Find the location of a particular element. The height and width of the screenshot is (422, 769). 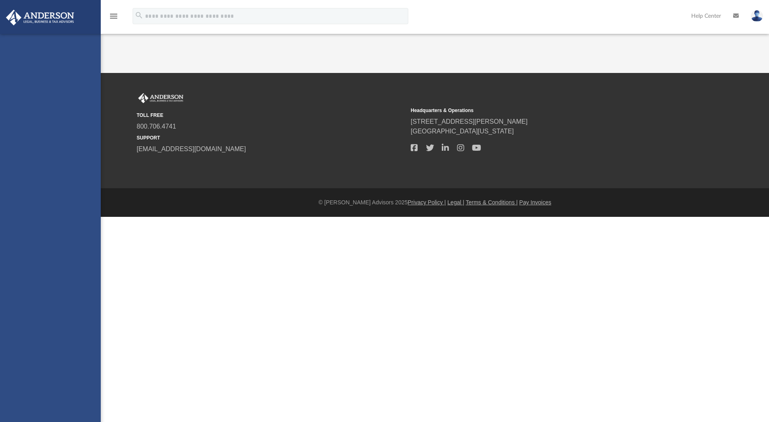

a: 800.706.4741 is located at coordinates (156, 126).